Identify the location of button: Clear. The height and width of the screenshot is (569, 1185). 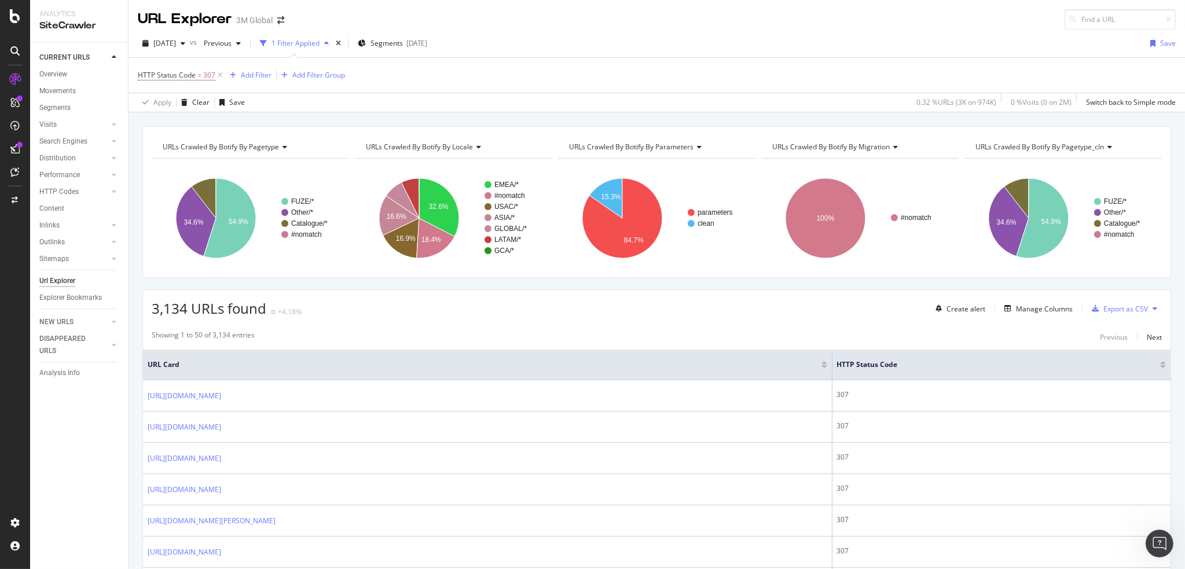
(193, 102).